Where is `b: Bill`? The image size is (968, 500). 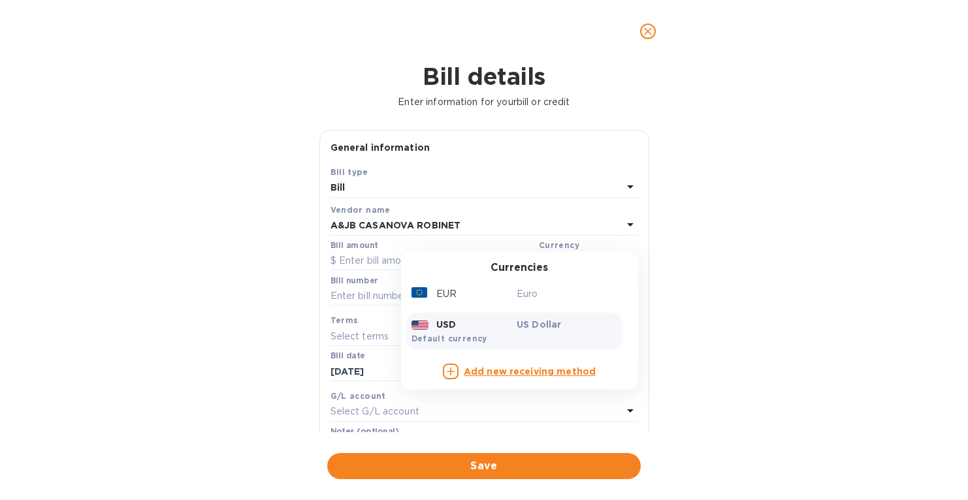
b: Bill is located at coordinates (338, 187).